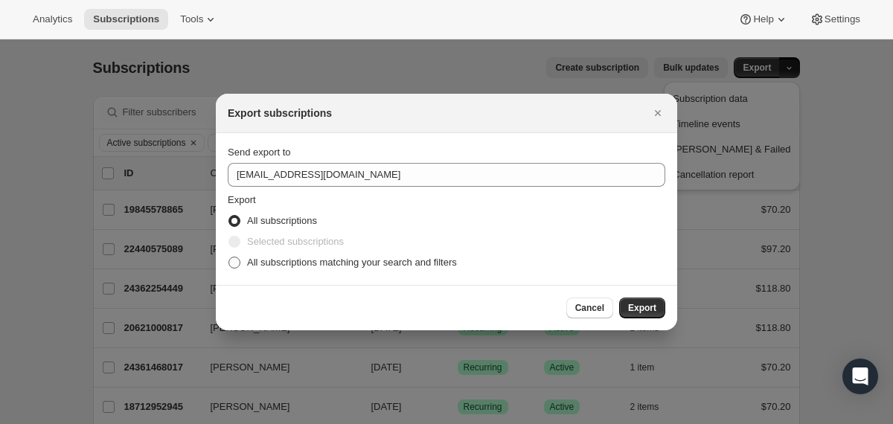 The image size is (893, 424). What do you see at coordinates (282, 220) in the screenshot?
I see `span: All subscriptions` at bounding box center [282, 220].